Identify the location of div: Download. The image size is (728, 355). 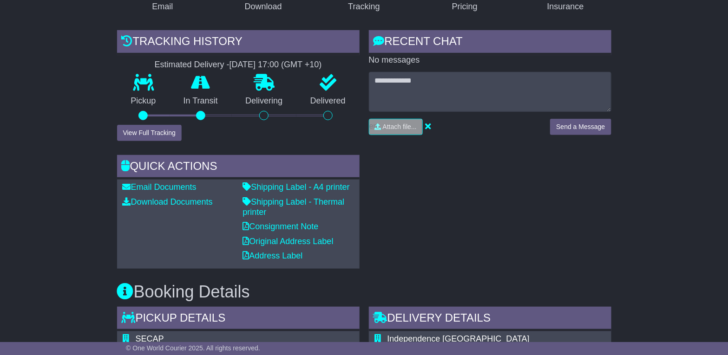
(263, 6).